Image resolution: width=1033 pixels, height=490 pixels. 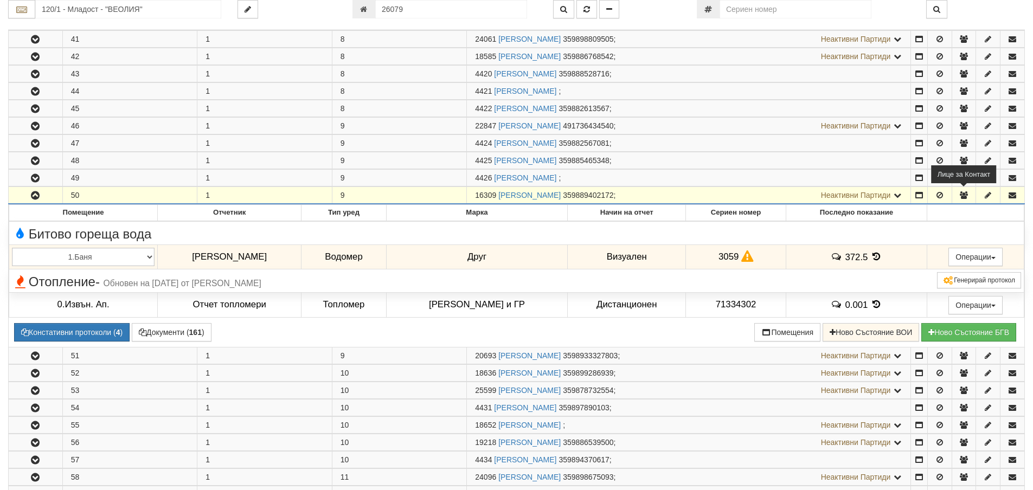 I want to click on th: Помещение, so click(x=83, y=213).